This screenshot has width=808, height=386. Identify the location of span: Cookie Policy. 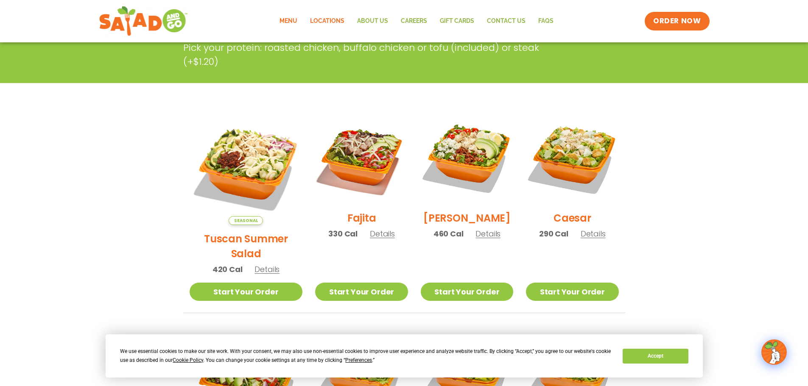
(188, 361).